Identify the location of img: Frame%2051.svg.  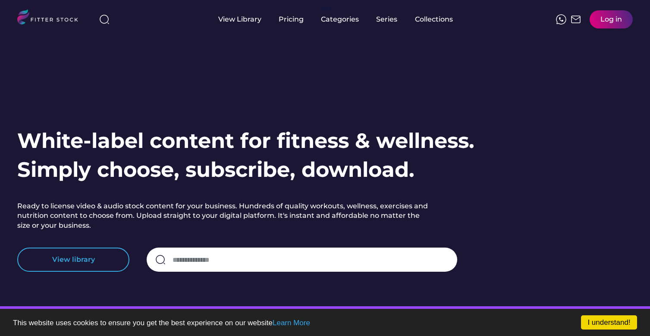
(576, 19).